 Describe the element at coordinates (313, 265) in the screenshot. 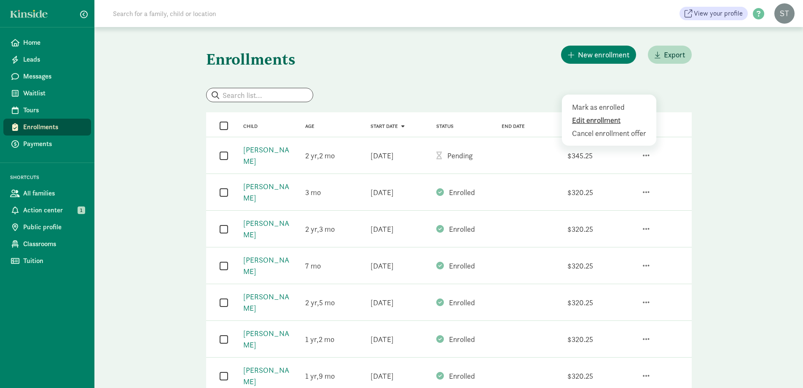

I see `span: 7` at that location.